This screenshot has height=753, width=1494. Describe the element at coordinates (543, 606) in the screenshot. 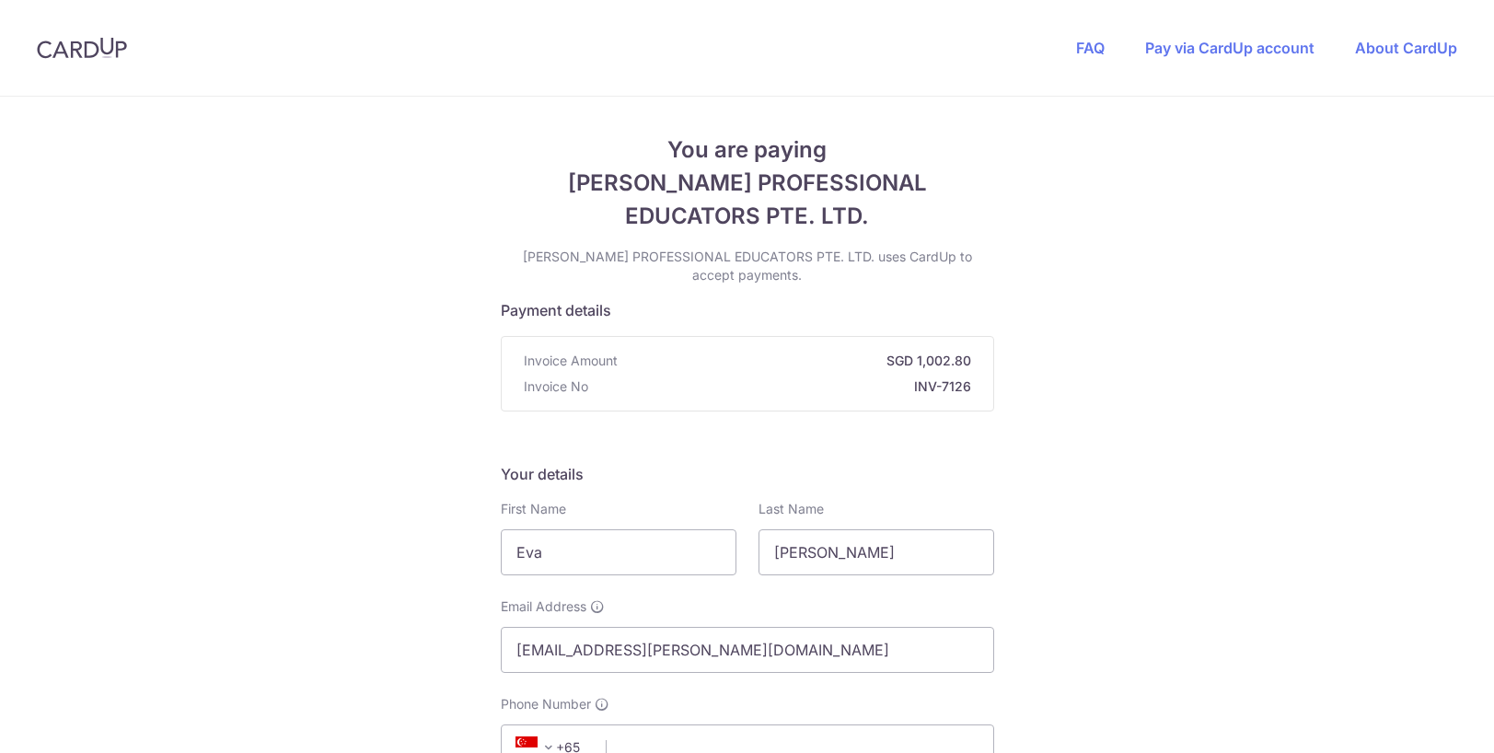

I see `span: Email Address` at that location.